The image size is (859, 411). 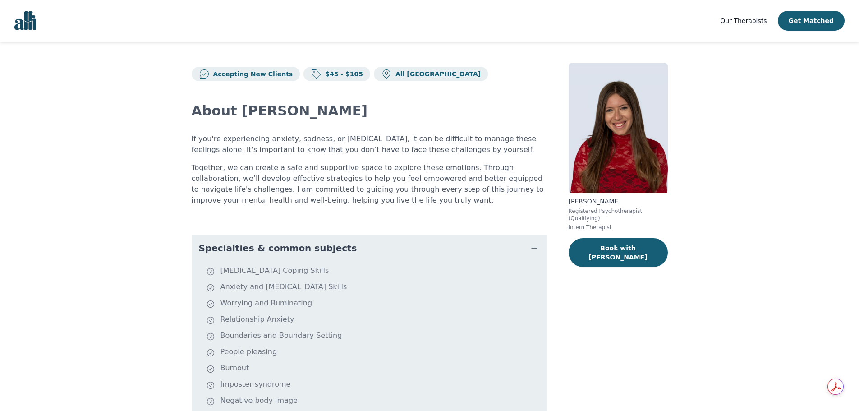 What do you see at coordinates (374, 401) in the screenshot?
I see `li: Negative body image` at bounding box center [374, 401].